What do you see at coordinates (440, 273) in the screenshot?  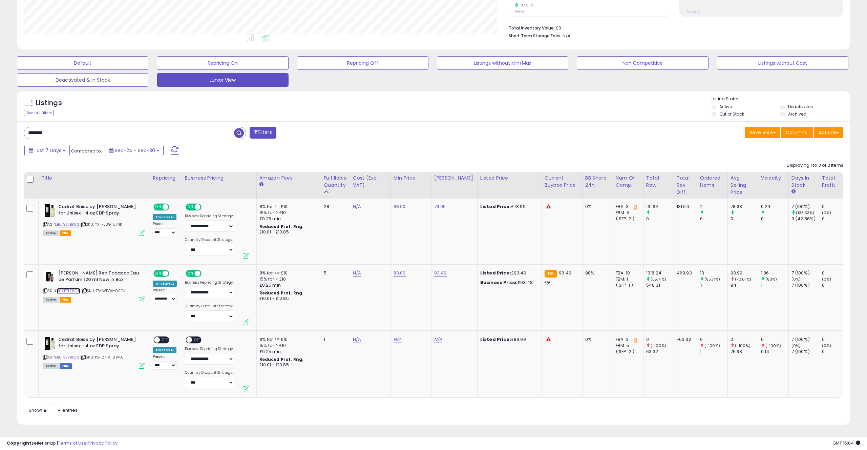 I see `a: 93.49` at bounding box center [440, 273].